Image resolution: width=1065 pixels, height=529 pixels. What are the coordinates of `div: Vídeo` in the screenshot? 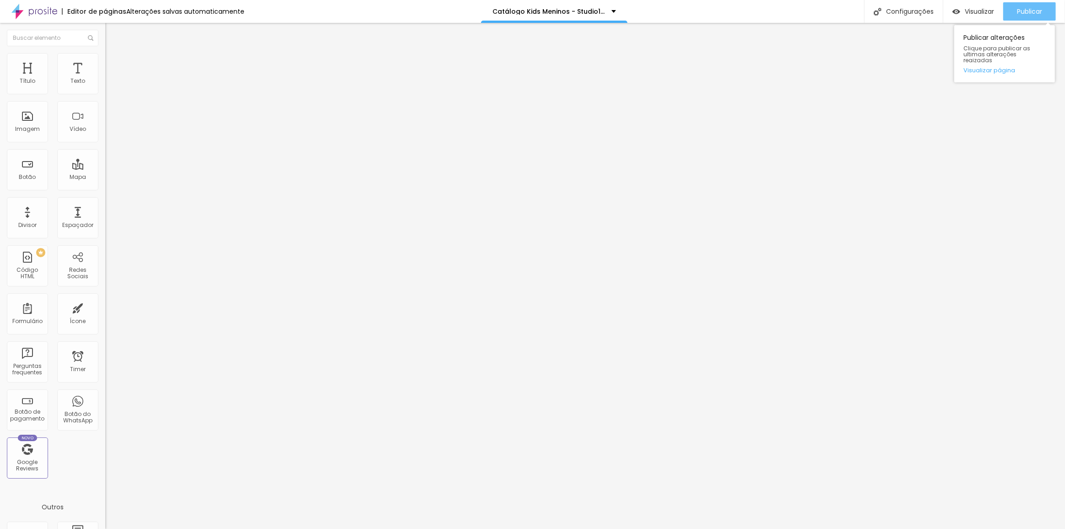 It's located at (78, 129).